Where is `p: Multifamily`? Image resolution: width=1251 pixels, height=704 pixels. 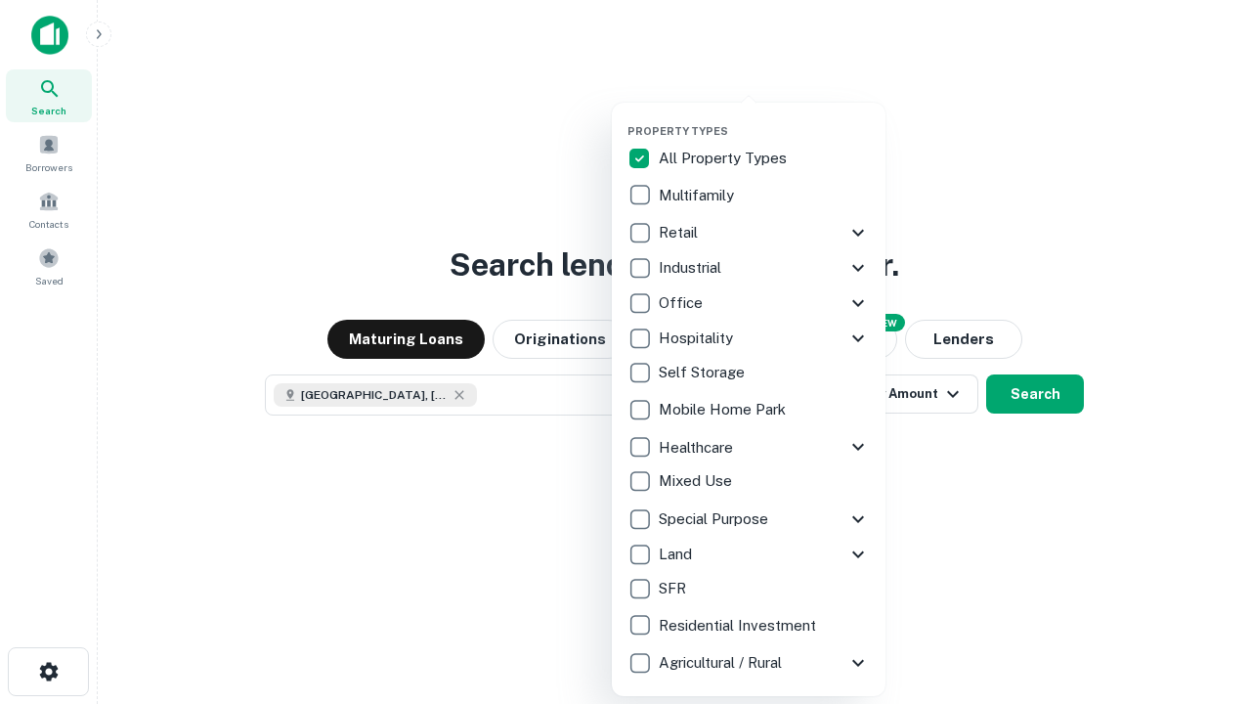
p: Multifamily is located at coordinates (698, 195).